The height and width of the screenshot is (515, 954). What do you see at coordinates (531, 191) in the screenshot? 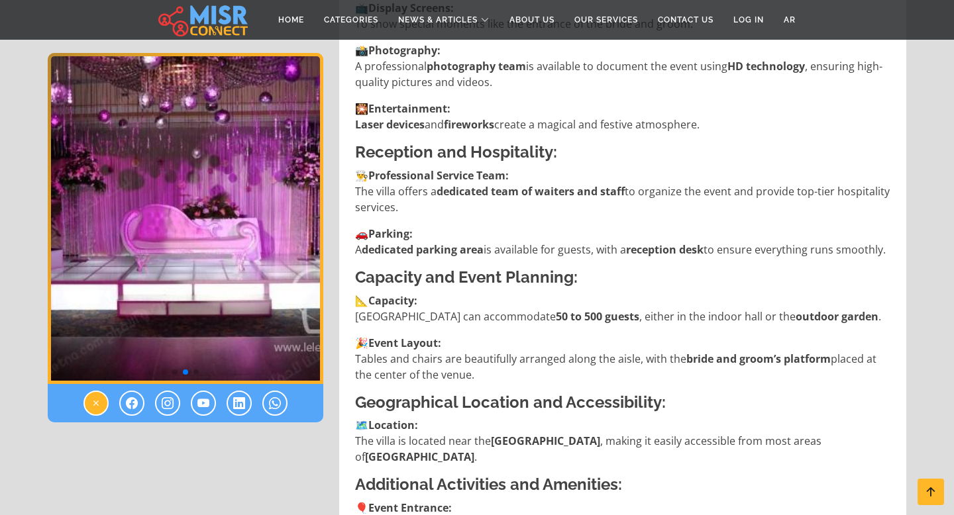
I see `strong: dedicated team of waiters and staff` at bounding box center [531, 191].